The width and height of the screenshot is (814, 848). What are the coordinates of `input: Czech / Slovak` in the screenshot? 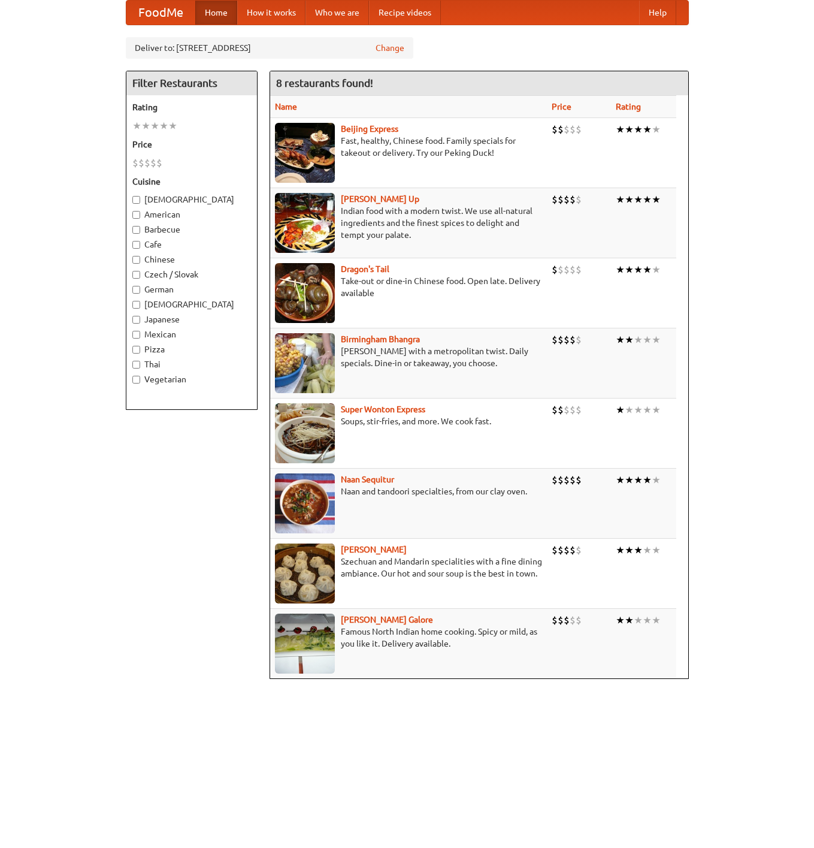 It's located at (136, 274).